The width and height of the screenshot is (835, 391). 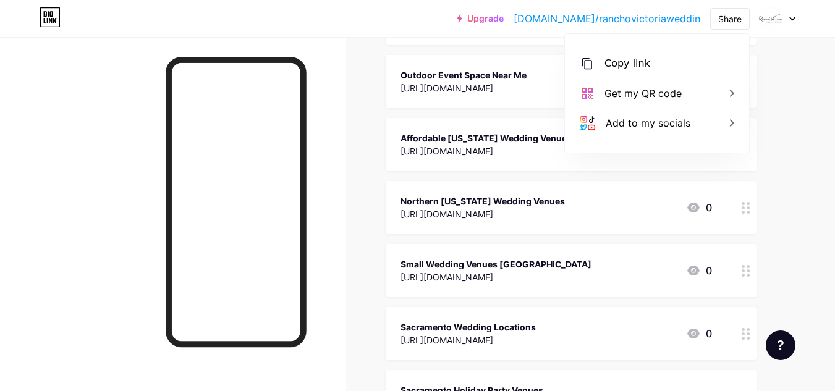 I want to click on div: Share, so click(x=730, y=19).